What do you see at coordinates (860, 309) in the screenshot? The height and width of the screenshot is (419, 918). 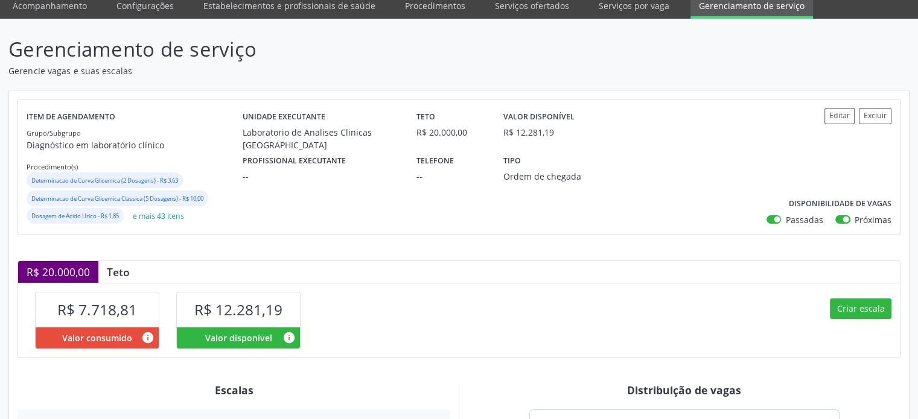 I see `button: Criar escala` at bounding box center [860, 309].